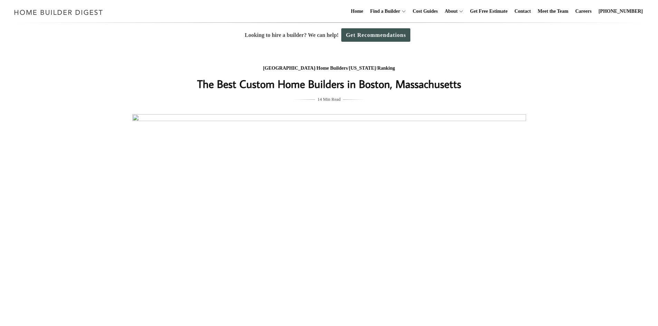 The height and width of the screenshot is (326, 658). I want to click on a: Get Free Estimate, so click(489, 11).